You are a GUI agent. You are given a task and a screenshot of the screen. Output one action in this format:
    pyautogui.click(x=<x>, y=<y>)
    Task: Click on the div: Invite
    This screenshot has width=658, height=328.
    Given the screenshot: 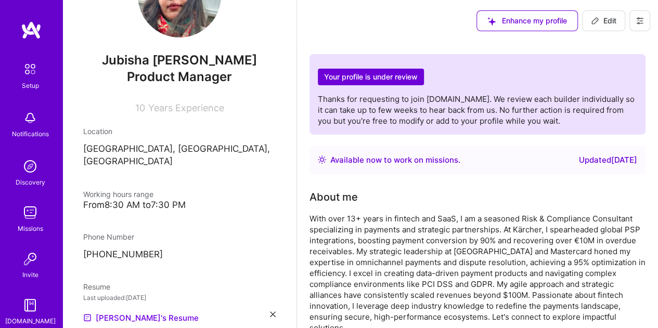 What is the action you would take?
    pyautogui.click(x=30, y=275)
    